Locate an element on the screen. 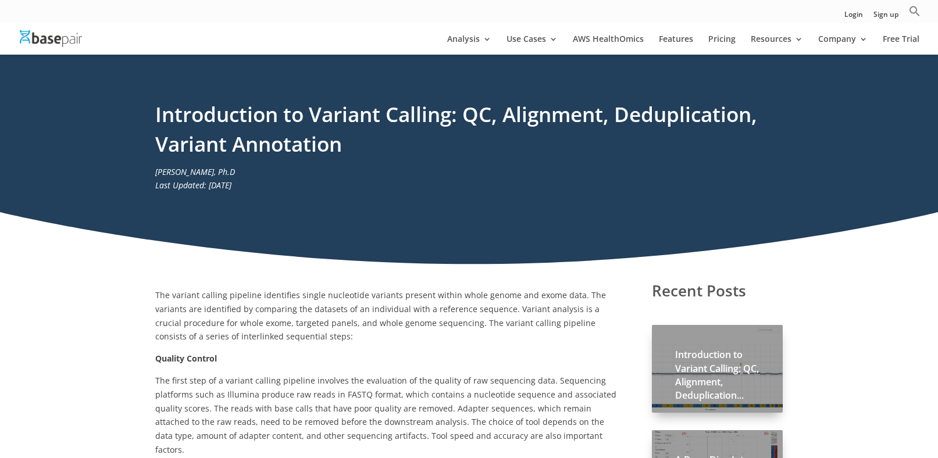  a: Pricing is located at coordinates (722, 45).